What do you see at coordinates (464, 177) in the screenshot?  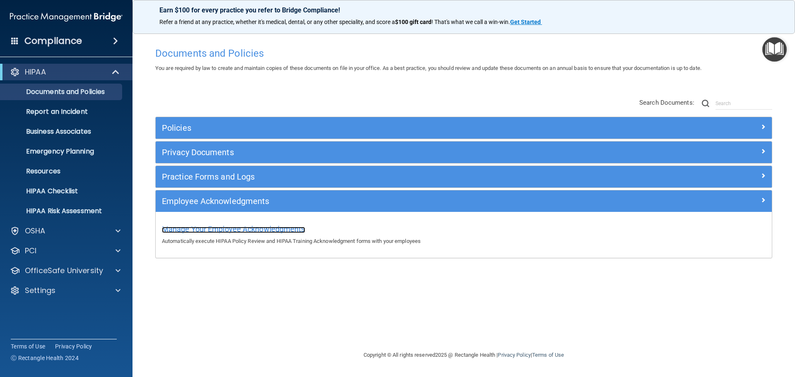 I see `a: Practice Forms and Logs` at bounding box center [464, 177].